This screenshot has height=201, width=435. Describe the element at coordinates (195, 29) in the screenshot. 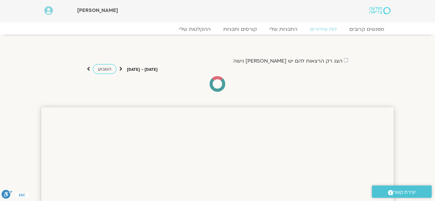

I see `a: ההקלטות שלי` at that location.